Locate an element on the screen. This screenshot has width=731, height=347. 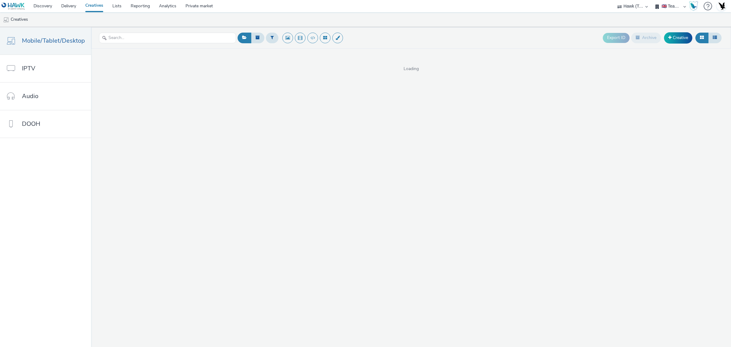
div: Hawk Academy is located at coordinates (693, 6).